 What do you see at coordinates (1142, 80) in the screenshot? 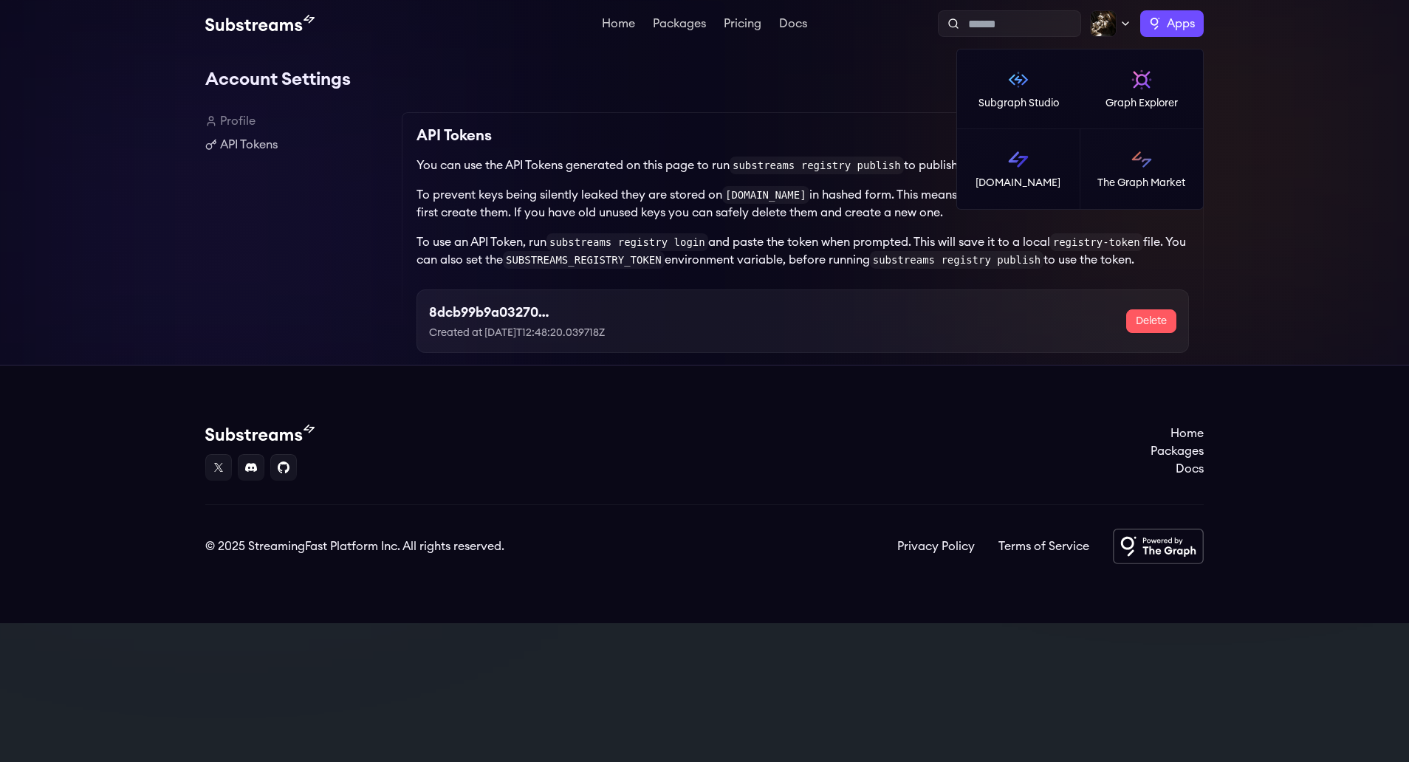
I see `img: Graph Explorer logo` at bounding box center [1142, 80].